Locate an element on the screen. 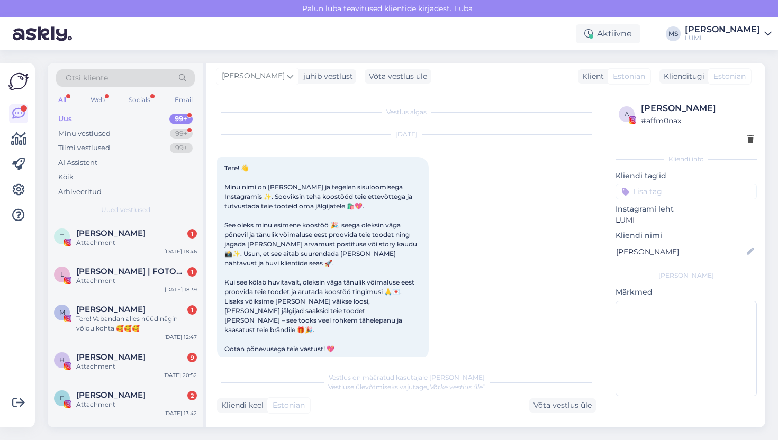  div: Uus is located at coordinates (65, 119).